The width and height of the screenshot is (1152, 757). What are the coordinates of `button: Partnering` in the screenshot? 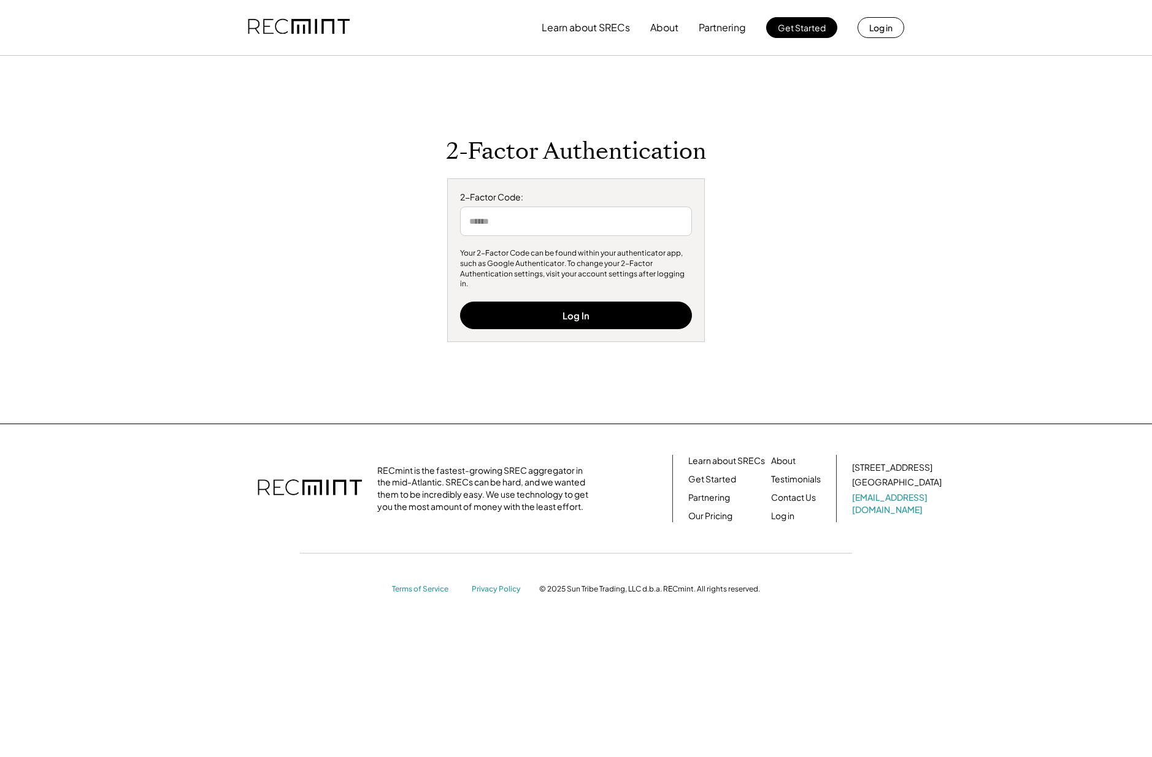 It's located at (722, 28).